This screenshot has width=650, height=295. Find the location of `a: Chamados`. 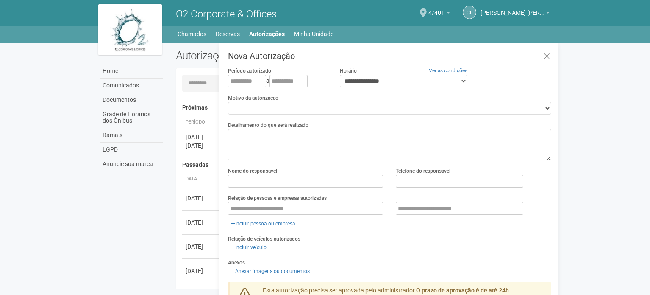

a: Chamados is located at coordinates (192, 34).